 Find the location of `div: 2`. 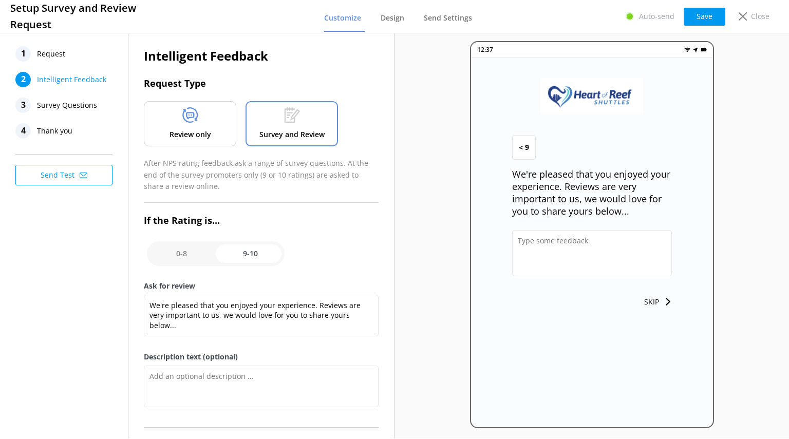

div: 2 is located at coordinates (23, 80).